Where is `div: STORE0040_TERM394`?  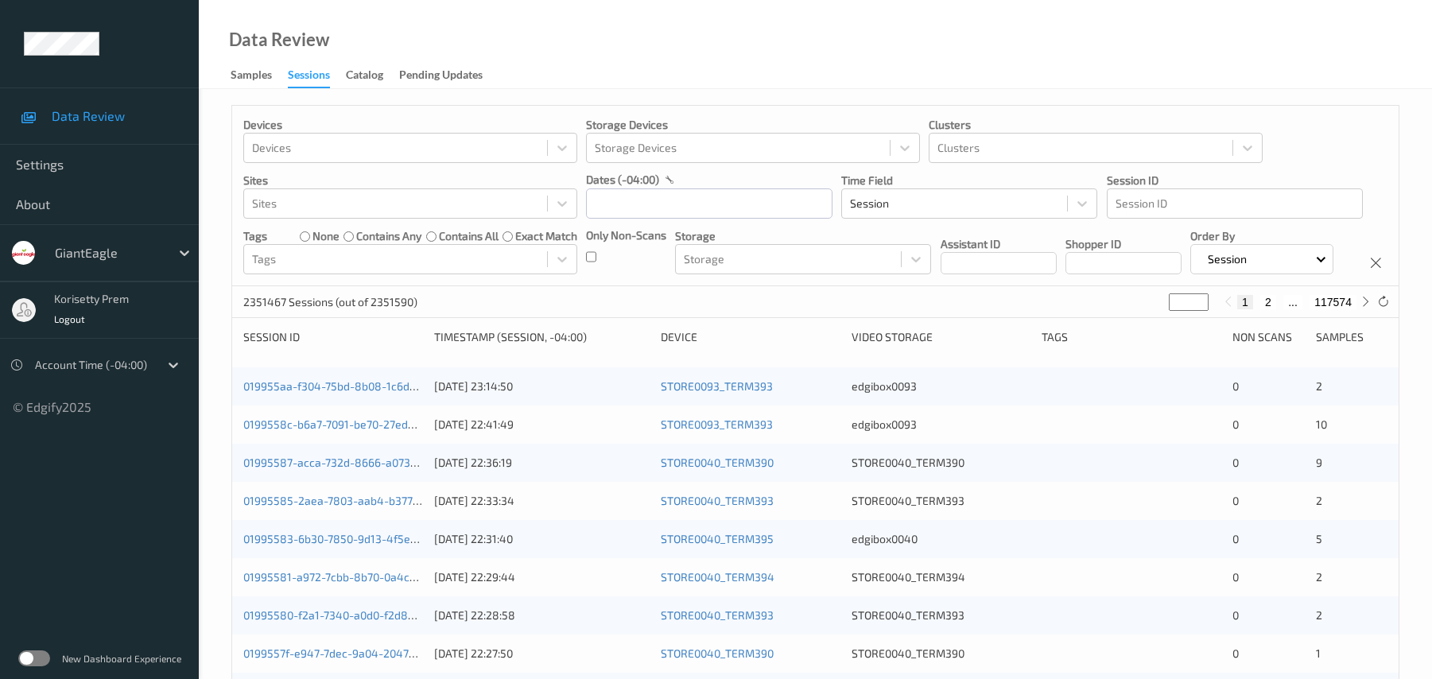 div: STORE0040_TERM394 is located at coordinates (942, 577).